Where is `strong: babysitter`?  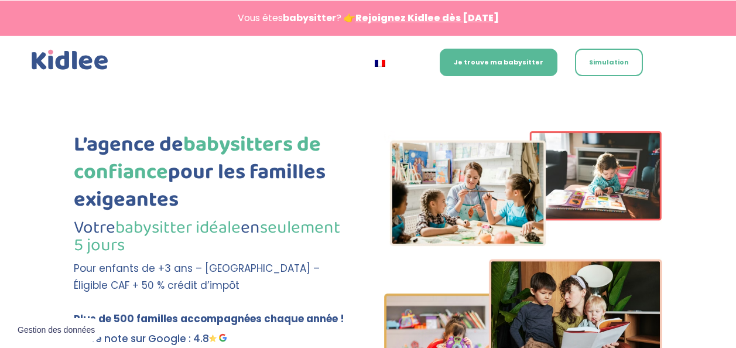
strong: babysitter is located at coordinates (309, 18).